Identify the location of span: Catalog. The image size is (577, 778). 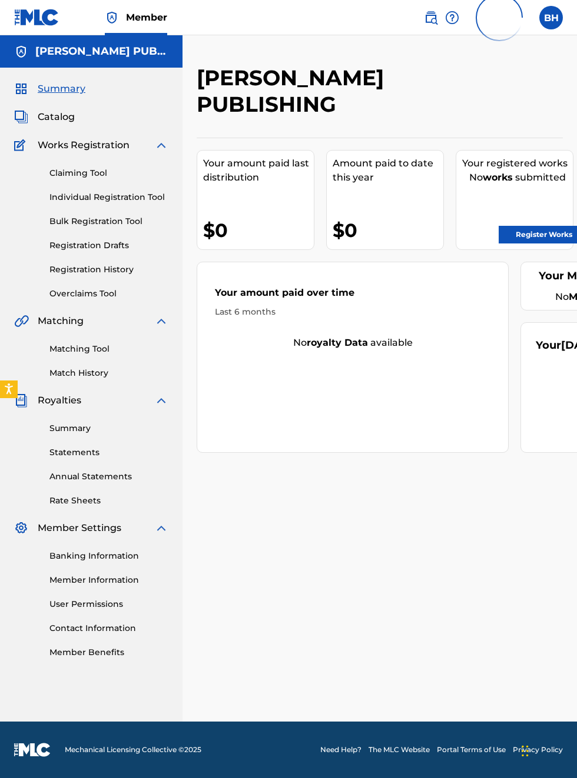
(56, 117).